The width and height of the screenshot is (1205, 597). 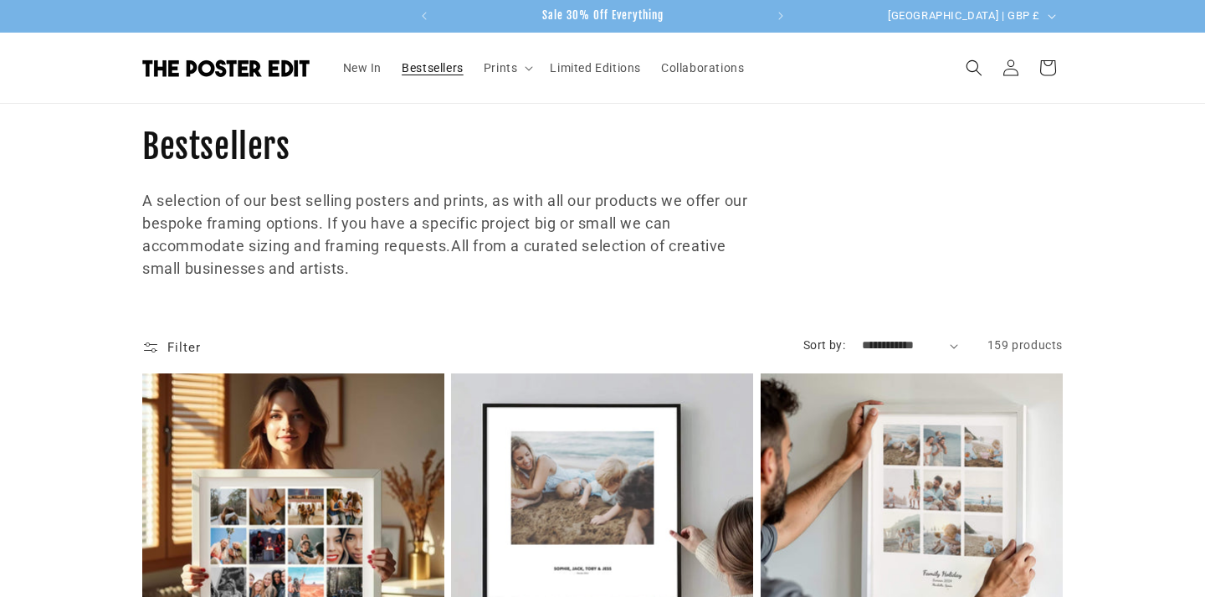 What do you see at coordinates (603, 15) in the screenshot?
I see `span: Sale 30% Off Everything` at bounding box center [603, 15].